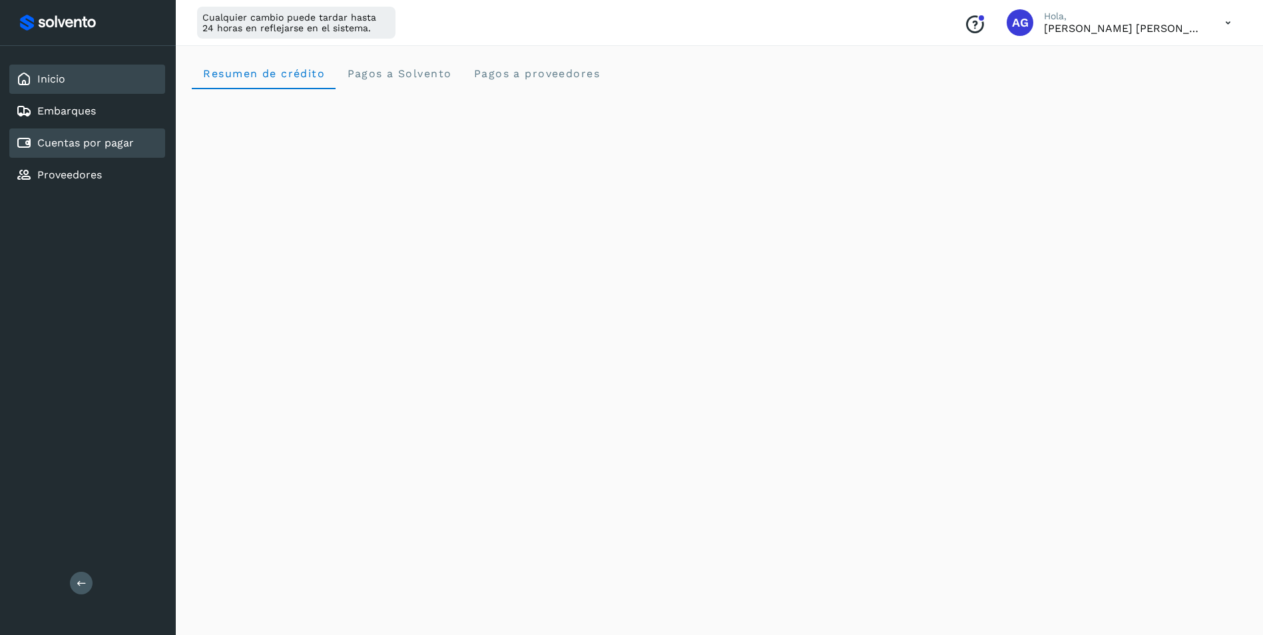 This screenshot has height=635, width=1263. What do you see at coordinates (296, 23) in the screenshot?
I see `div: Cualquier cambio puede tardar hasta 24 horas en reflejarse en el sistema.` at bounding box center [296, 23].